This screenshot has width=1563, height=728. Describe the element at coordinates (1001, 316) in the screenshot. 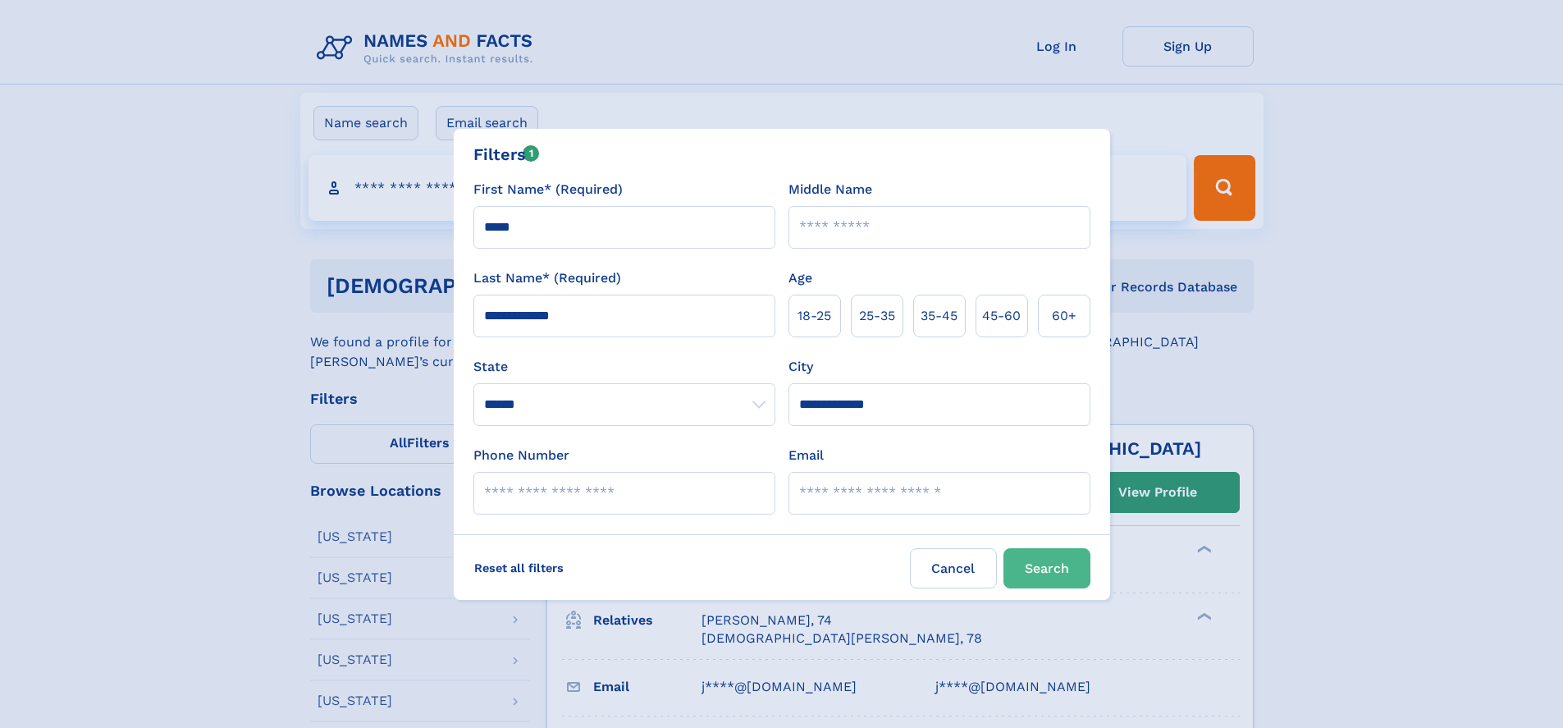

I see `span: 45‑60` at that location.